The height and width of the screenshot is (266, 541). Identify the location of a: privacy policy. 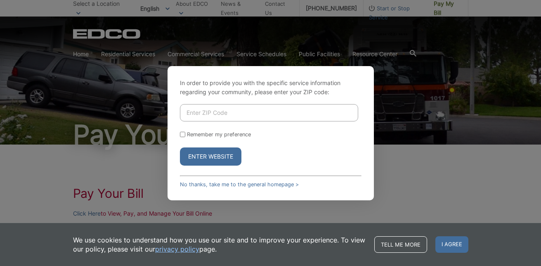
(177, 249).